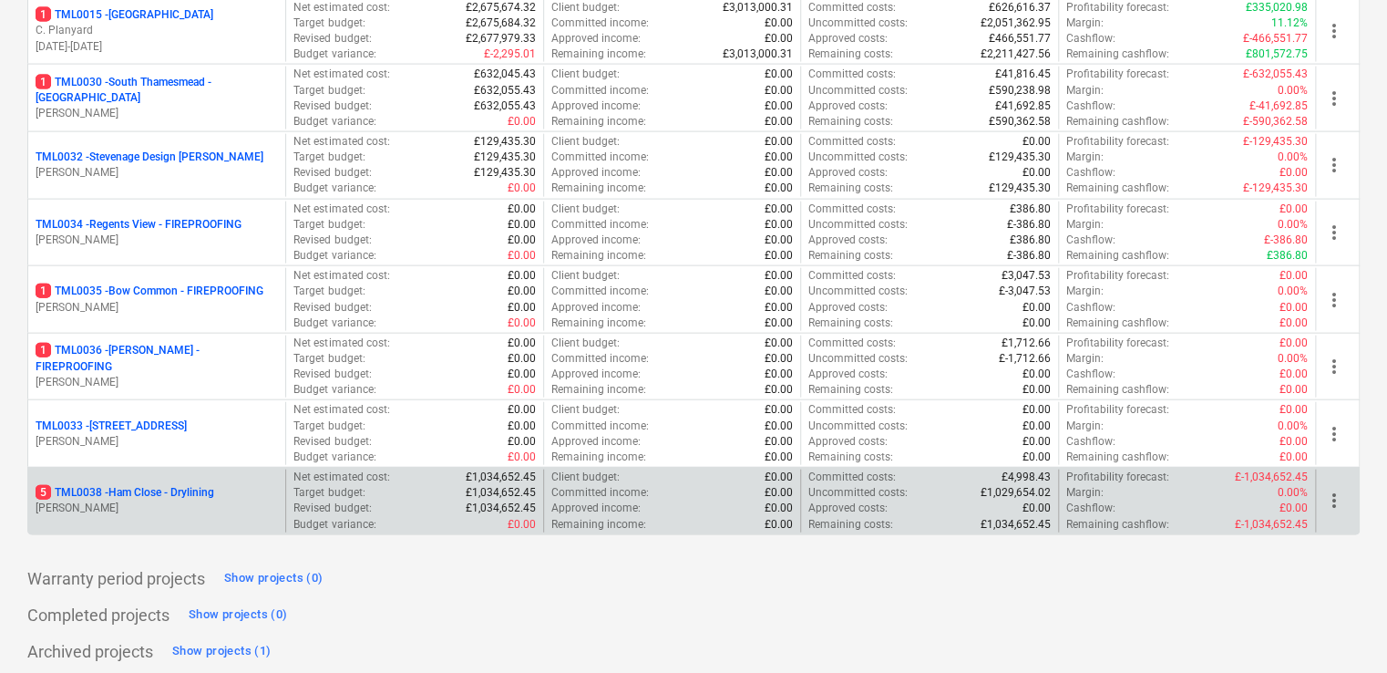 The width and height of the screenshot is (1387, 673). I want to click on p: 0.00%, so click(1292, 492).